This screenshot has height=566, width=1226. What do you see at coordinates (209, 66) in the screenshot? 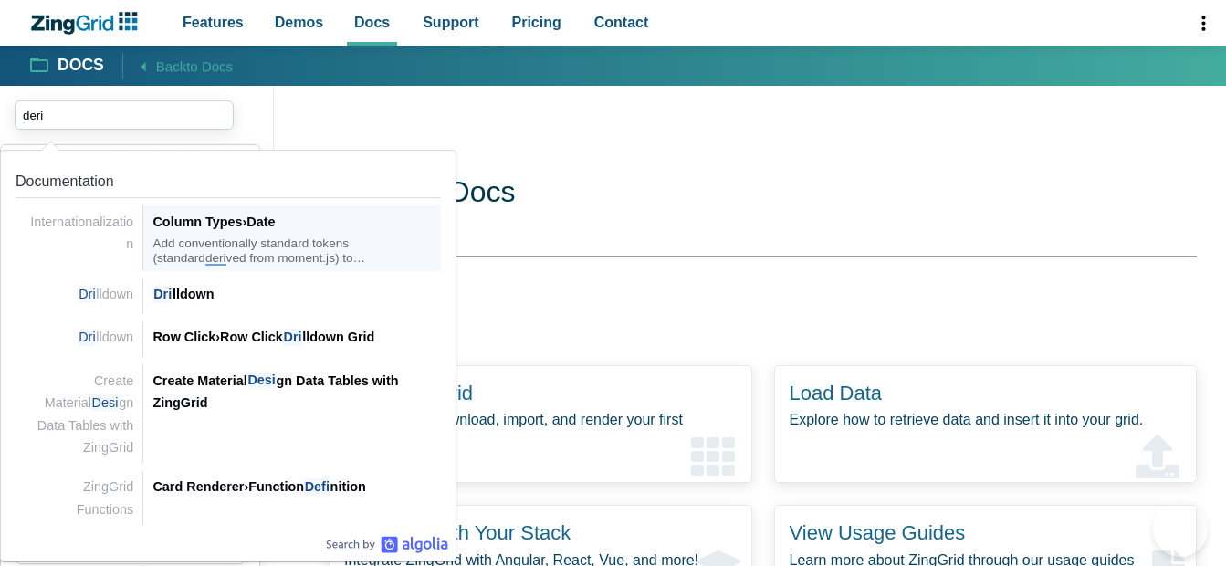
I see `span: to Docs` at bounding box center [209, 66].